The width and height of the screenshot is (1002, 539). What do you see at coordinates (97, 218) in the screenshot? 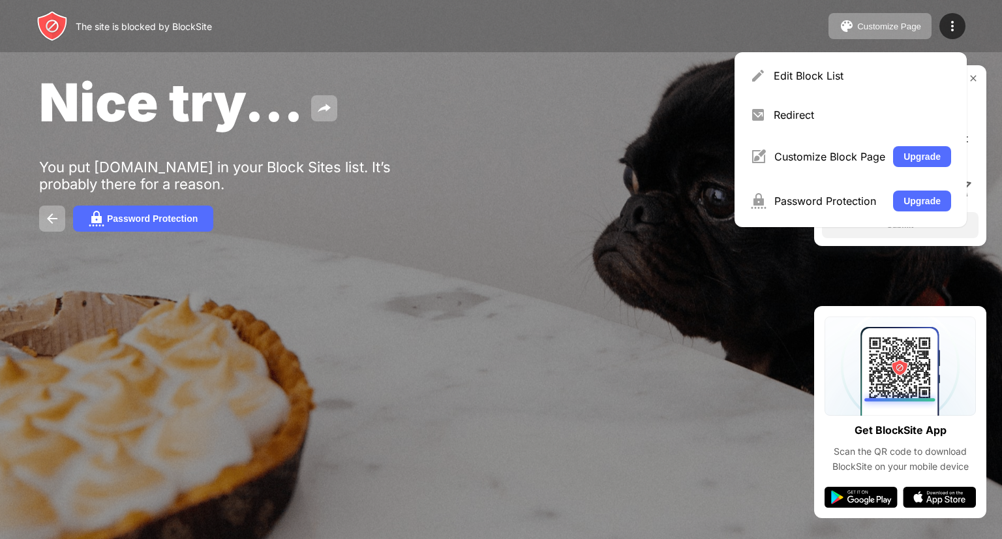
I see `img: password.svg` at bounding box center [97, 218].